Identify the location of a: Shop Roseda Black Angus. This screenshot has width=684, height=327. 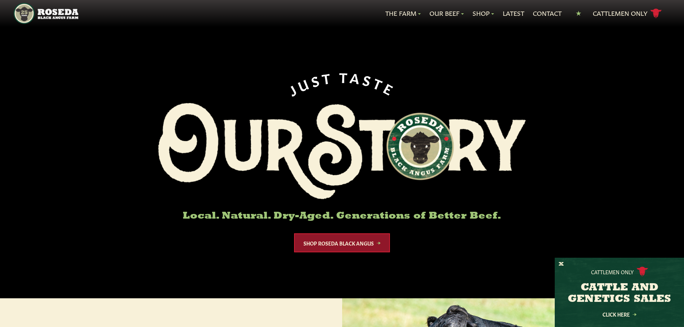
(342, 243).